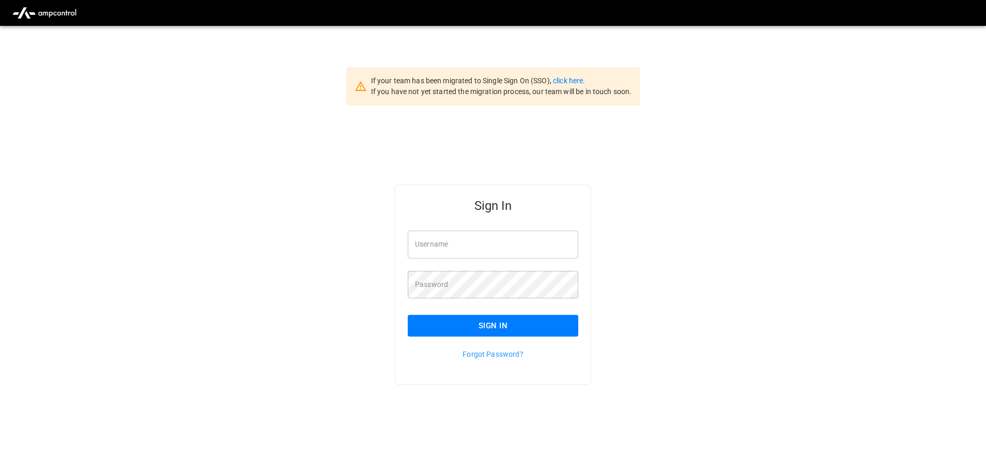  What do you see at coordinates (44, 13) in the screenshot?
I see `img: ampcontrol.io logo` at bounding box center [44, 13].